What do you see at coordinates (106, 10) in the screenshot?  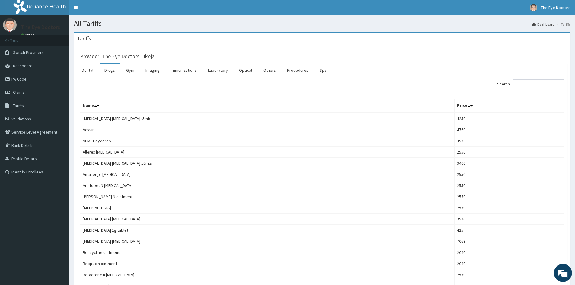 I see `div: Minimize live chat window` at bounding box center [106, 10].